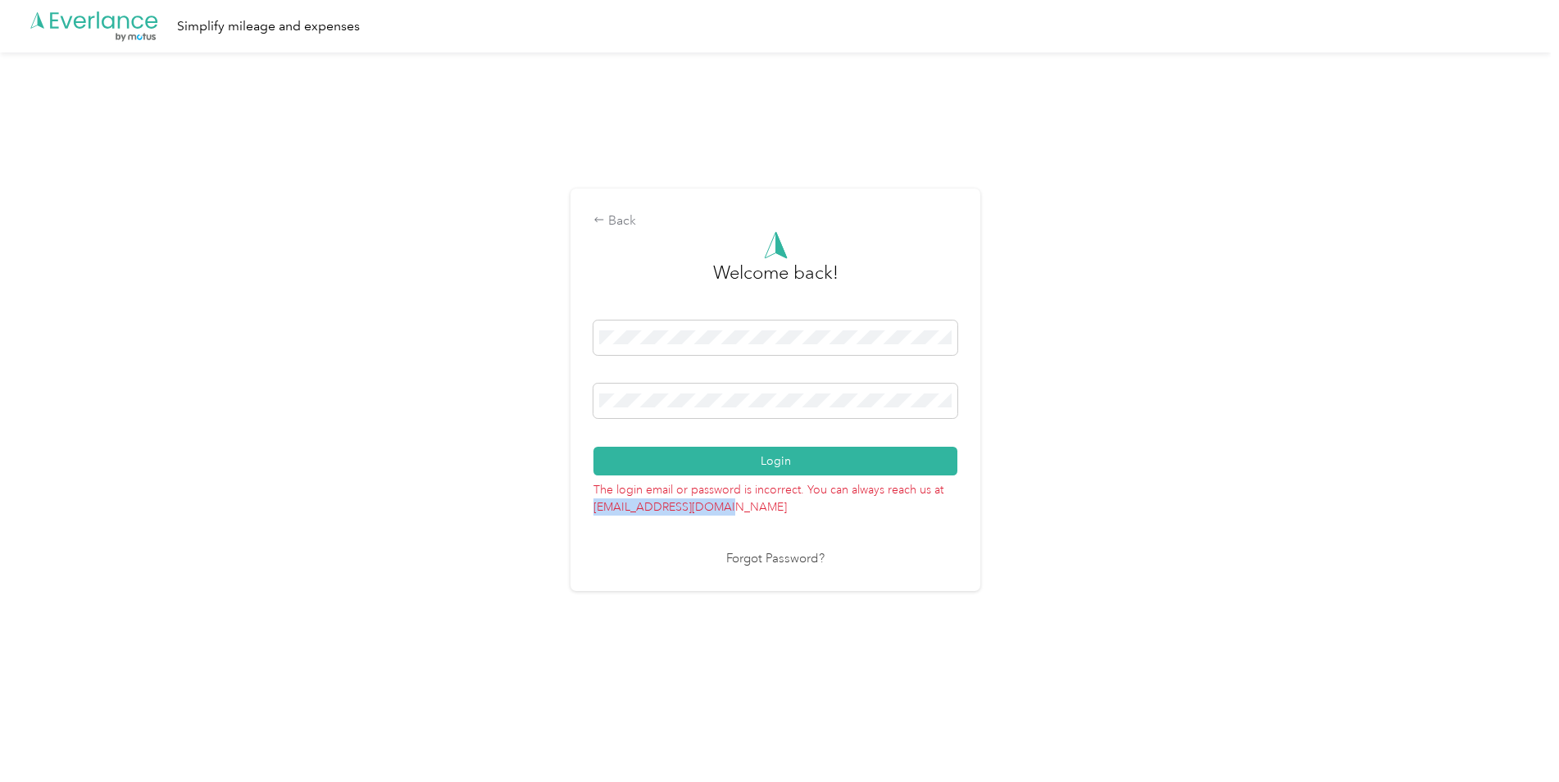  What do you see at coordinates (775, 461) in the screenshot?
I see `button: Login` at bounding box center [775, 461].